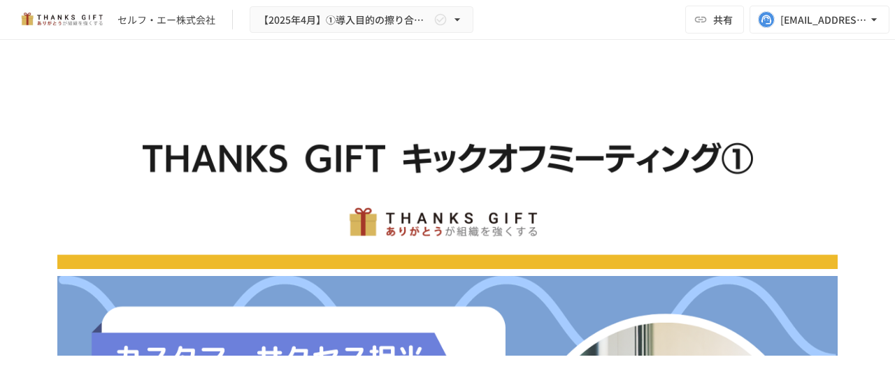  What do you see at coordinates (447, 171) in the screenshot?
I see `img: G0WxmcJ0THrQxNO0XY7PBNzv3AFOxoYAtgSyvpL7cek` at bounding box center [447, 171].